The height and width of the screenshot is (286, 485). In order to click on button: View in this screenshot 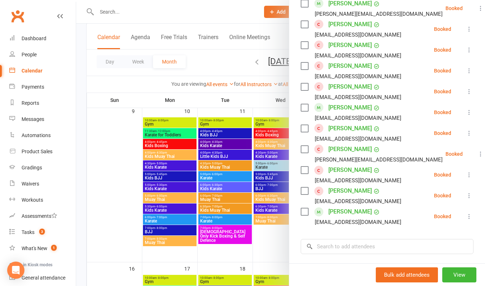, I will do `click(459, 275)`.